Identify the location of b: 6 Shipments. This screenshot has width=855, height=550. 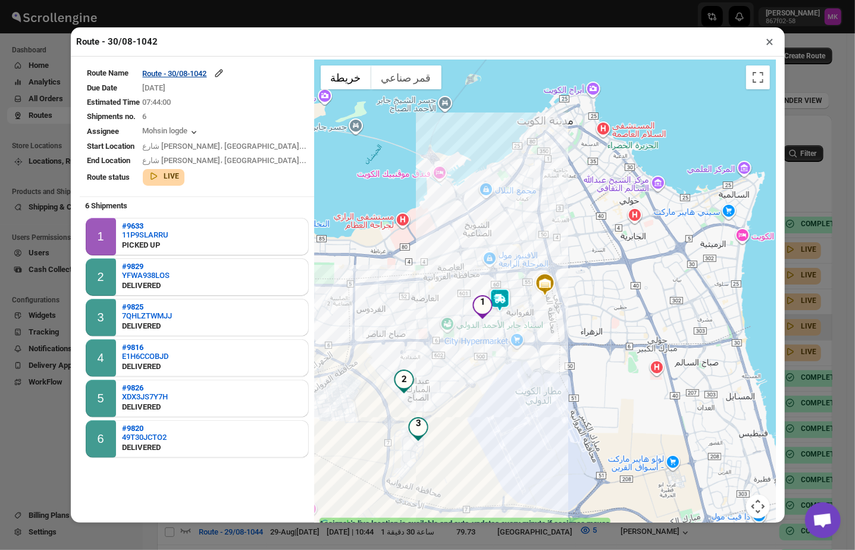
(107, 205).